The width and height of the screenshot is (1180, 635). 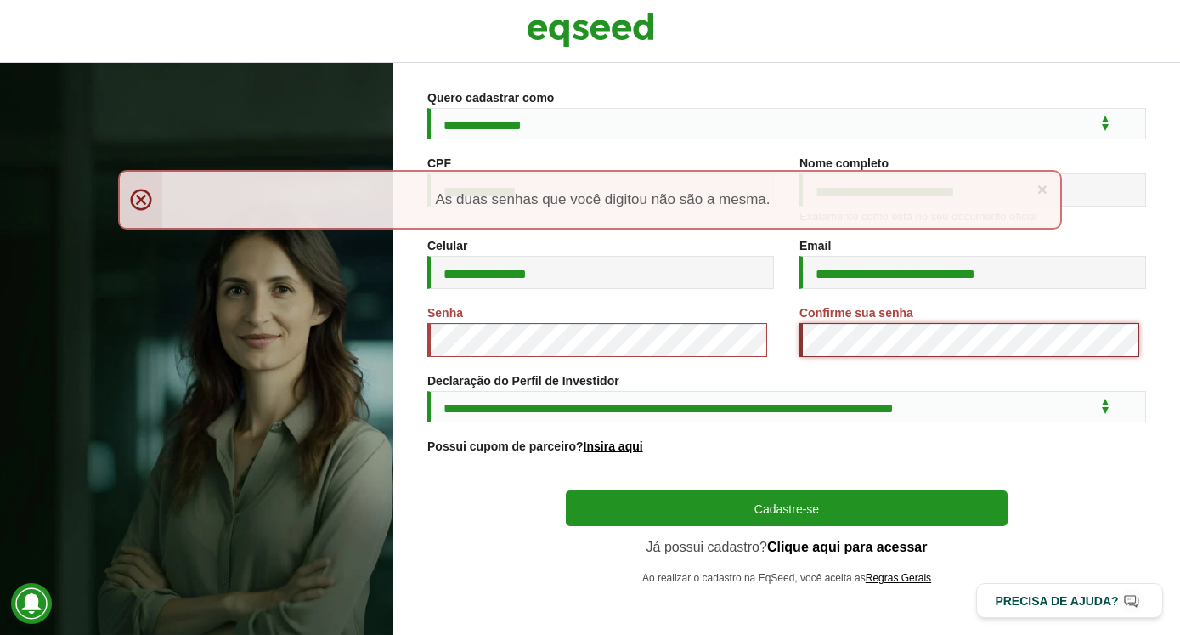 What do you see at coordinates (524, 381) in the screenshot?
I see `label: Declaração do Perfil de Investidor` at bounding box center [524, 381].